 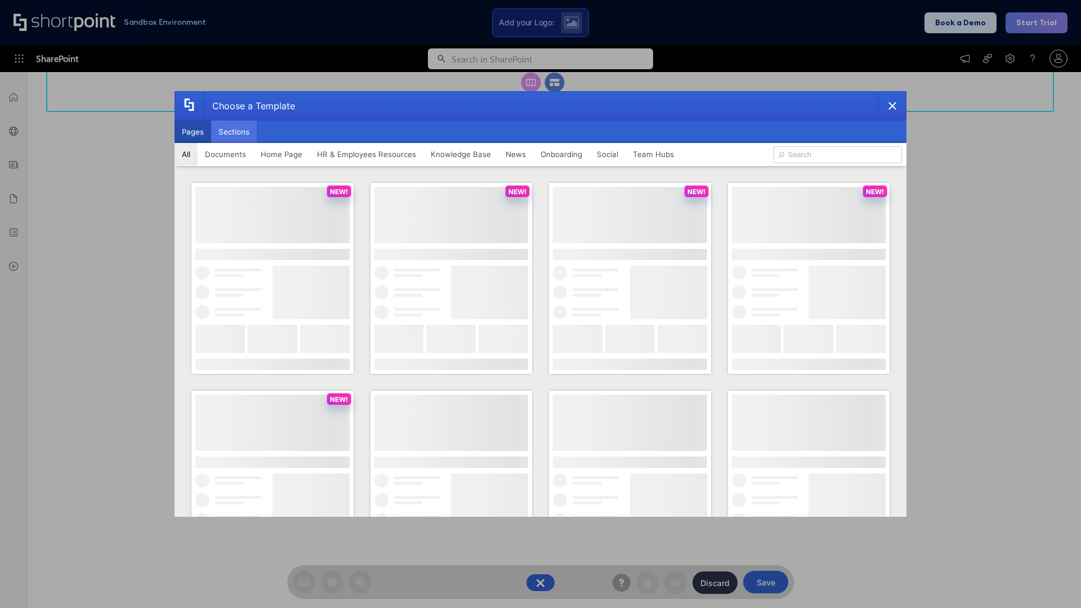 What do you see at coordinates (234, 132) in the screenshot?
I see `button: Sections` at bounding box center [234, 132].